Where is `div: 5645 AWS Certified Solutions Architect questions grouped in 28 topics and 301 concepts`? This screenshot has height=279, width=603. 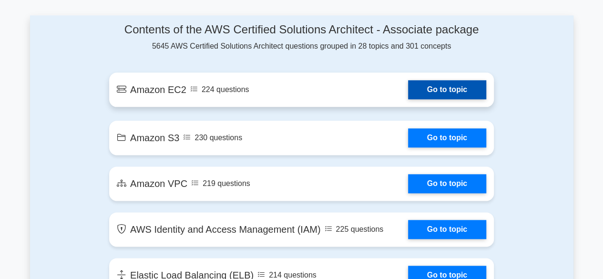 div: 5645 AWS Certified Solutions Architect questions grouped in 28 topics and 301 concepts is located at coordinates (301, 37).